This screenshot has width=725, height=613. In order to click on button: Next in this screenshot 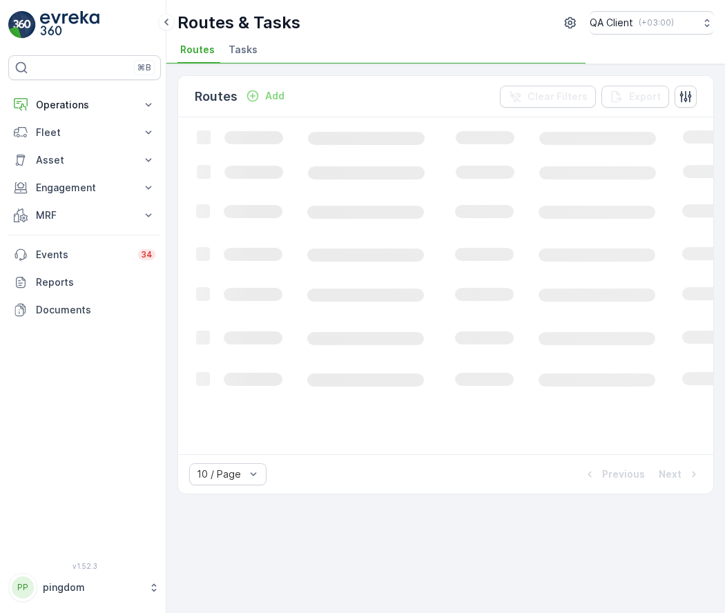, I will do `click(680, 474)`.